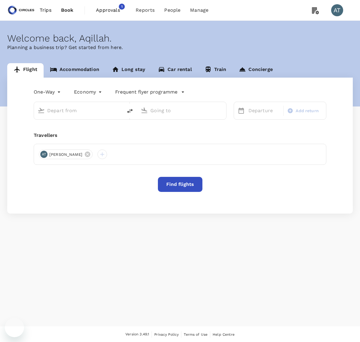 This screenshot has height=342, width=360. I want to click on p: Frequent flyer programme, so click(146, 92).